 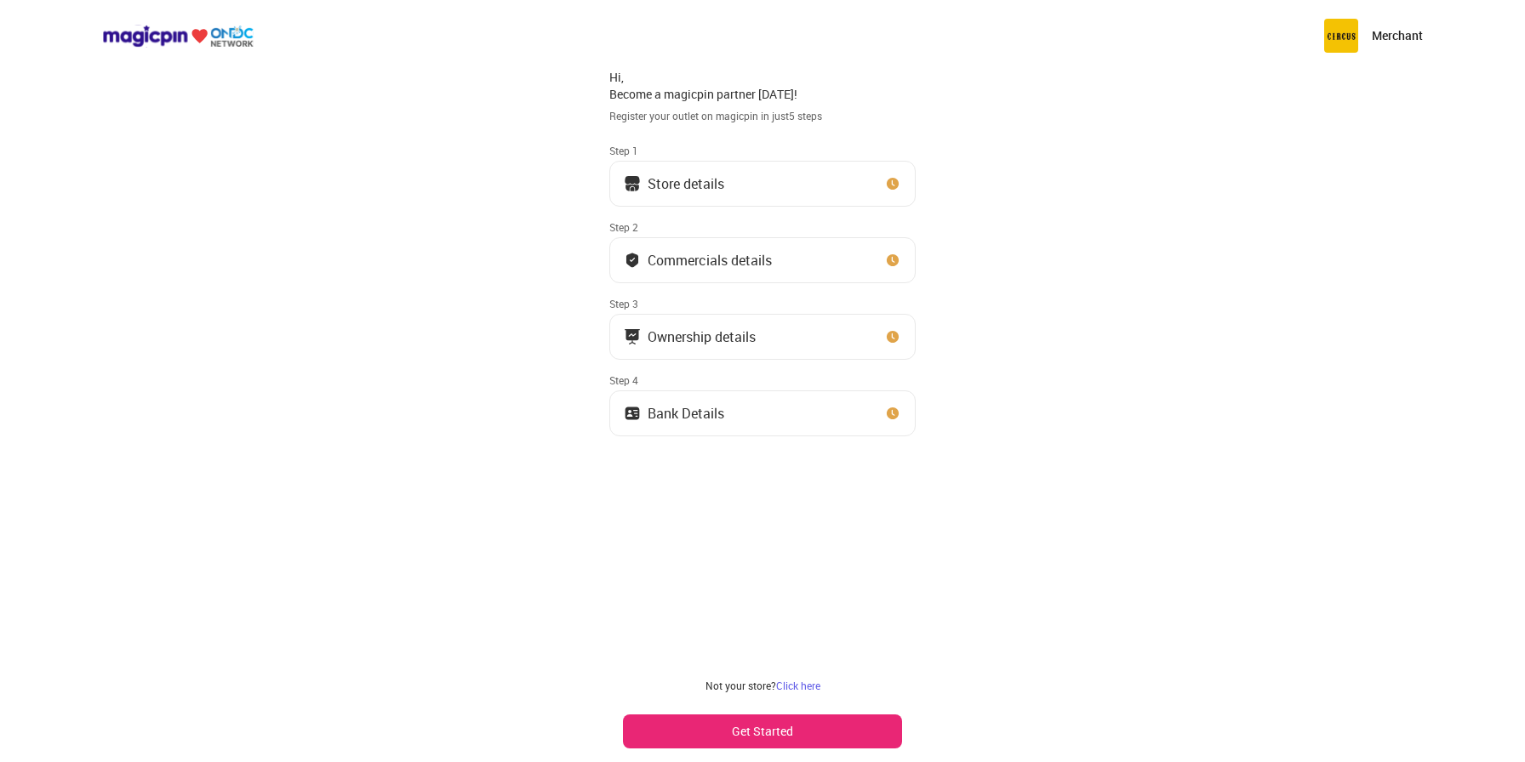 What do you see at coordinates (632, 414) in the screenshot?
I see `img: ownership_icon.37569ceb.svg` at bounding box center [632, 414].